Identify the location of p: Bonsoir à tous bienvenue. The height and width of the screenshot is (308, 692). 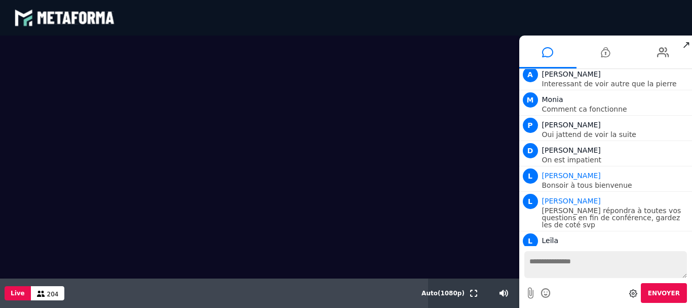
(616, 185).